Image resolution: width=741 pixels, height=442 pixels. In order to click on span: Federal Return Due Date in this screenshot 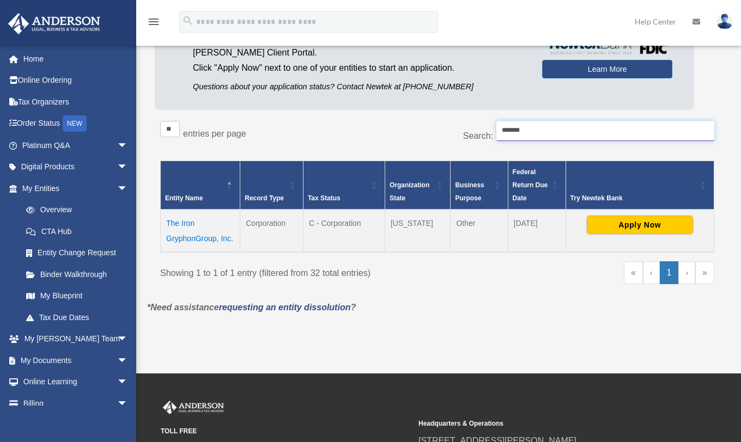, I will do `click(530, 185)`.